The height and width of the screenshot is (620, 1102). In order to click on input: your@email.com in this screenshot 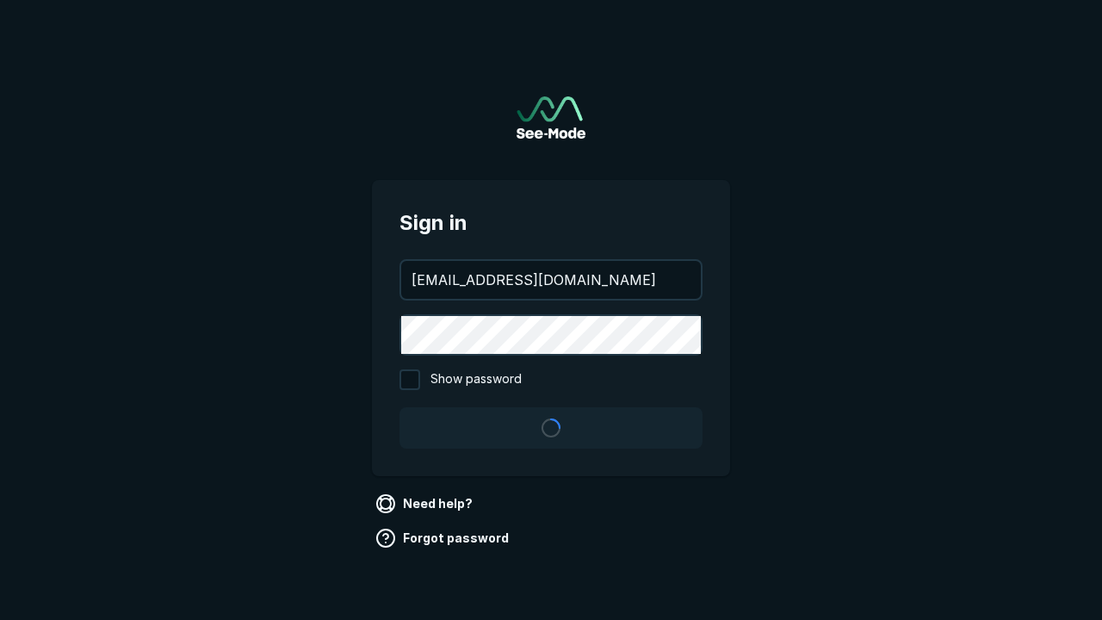, I will do `click(551, 280)`.